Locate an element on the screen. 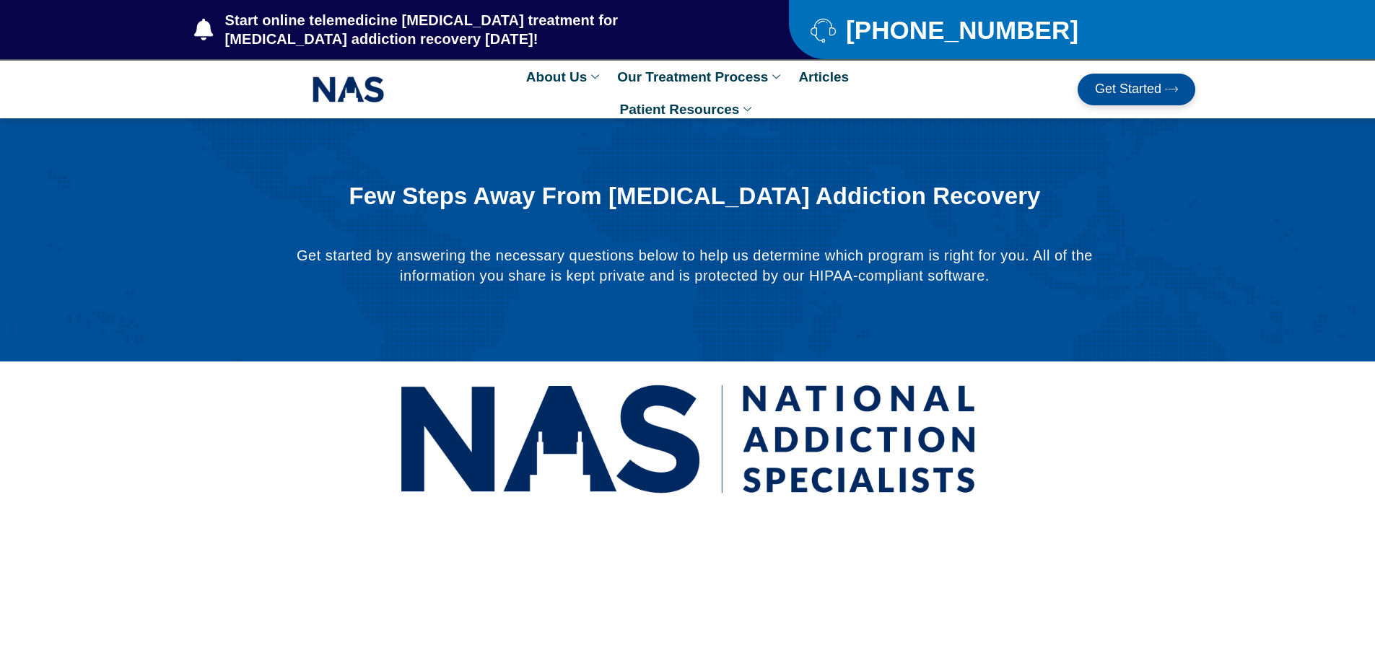  a: Get Started is located at coordinates (1136, 90).